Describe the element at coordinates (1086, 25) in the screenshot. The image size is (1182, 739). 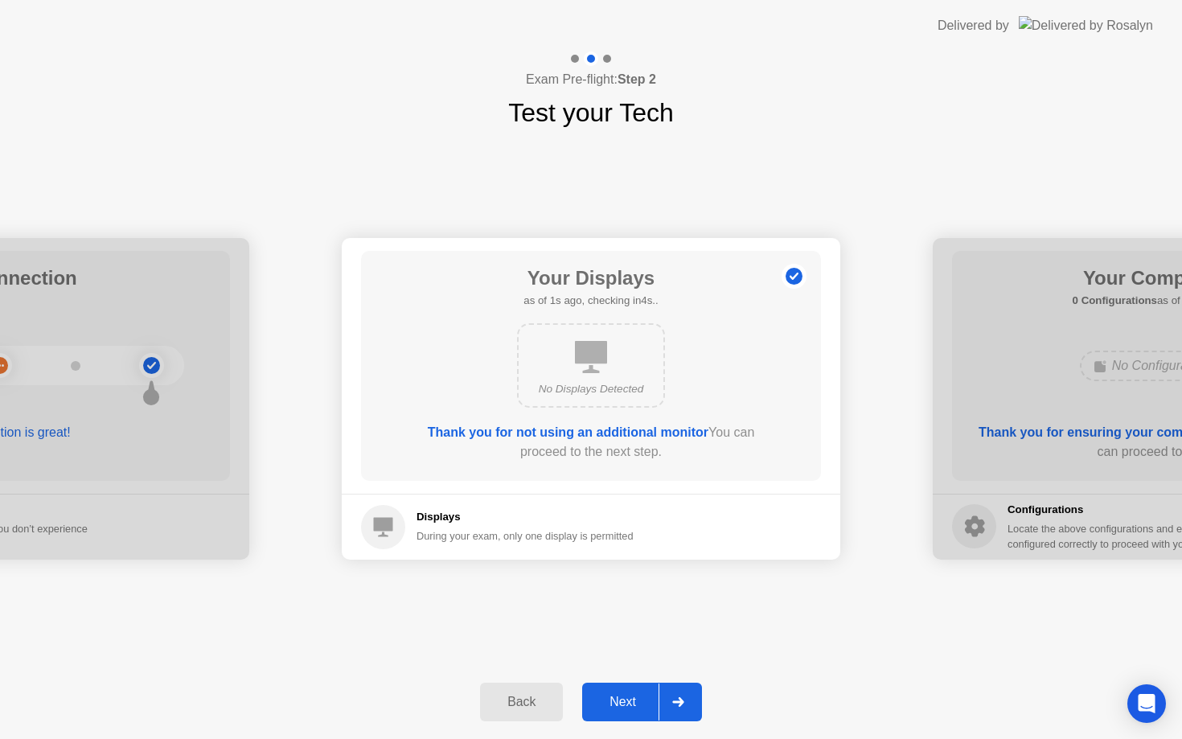
I see `img: Delivered by Rosalyn` at that location.